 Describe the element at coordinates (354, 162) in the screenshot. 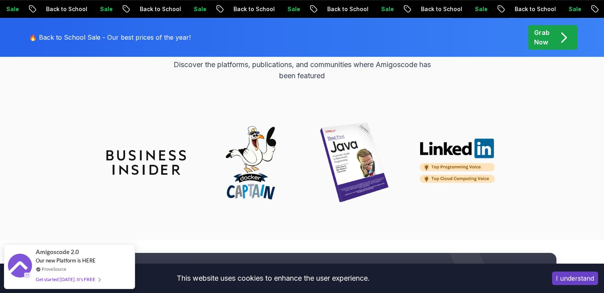

I see `img: partner_java` at that location.